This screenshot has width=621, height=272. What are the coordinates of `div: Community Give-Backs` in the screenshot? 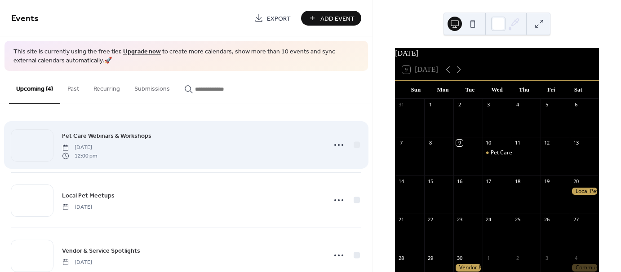 It's located at (584, 268).